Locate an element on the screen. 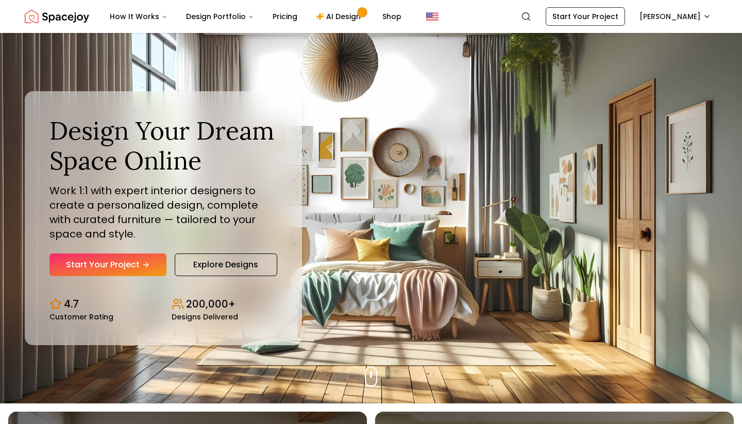 This screenshot has height=424, width=742. a: AI Design is located at coordinates (340, 16).